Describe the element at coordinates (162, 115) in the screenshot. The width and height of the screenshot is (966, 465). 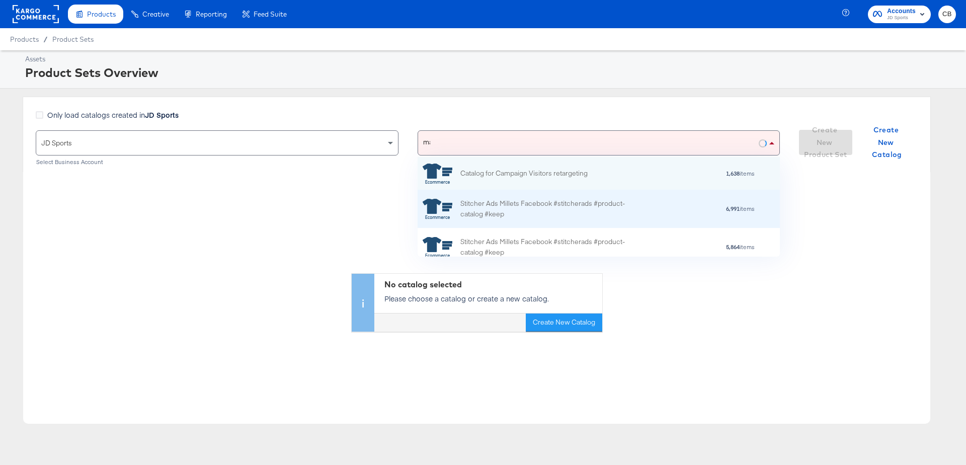
I see `strong: JD Sports` at that location.